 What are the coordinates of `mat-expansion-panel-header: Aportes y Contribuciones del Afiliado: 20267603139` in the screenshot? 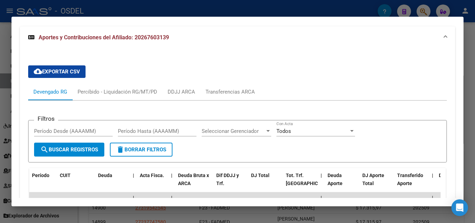 It's located at (237, 38).